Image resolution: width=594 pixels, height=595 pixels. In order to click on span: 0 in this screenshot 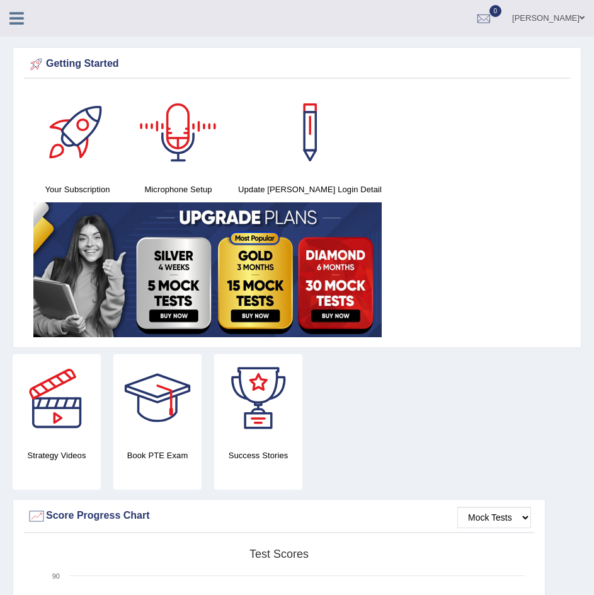, I will do `click(496, 11)`.